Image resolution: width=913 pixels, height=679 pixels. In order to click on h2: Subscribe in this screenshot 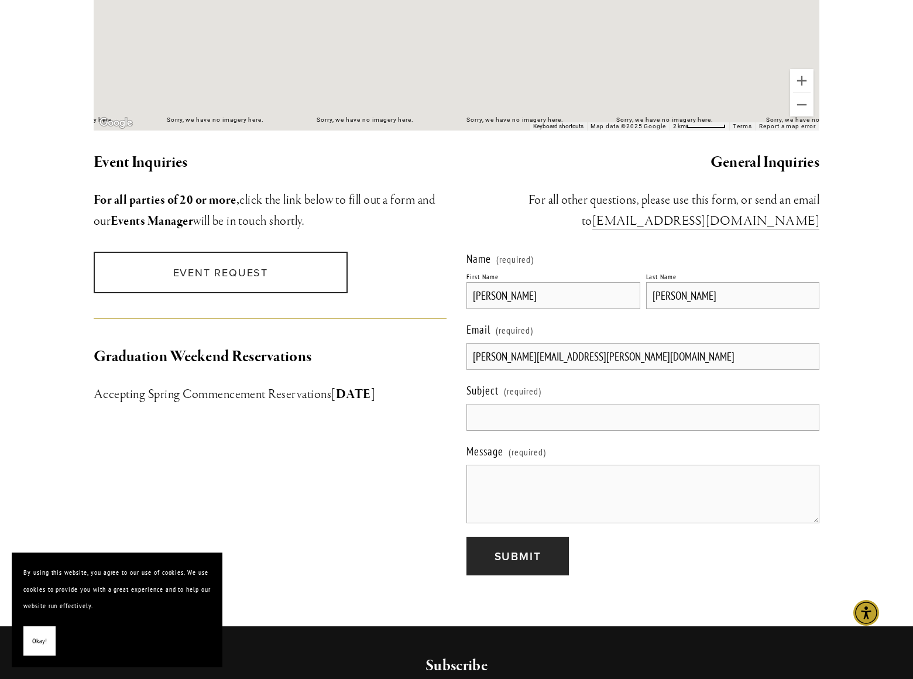, I will do `click(456, 666)`.